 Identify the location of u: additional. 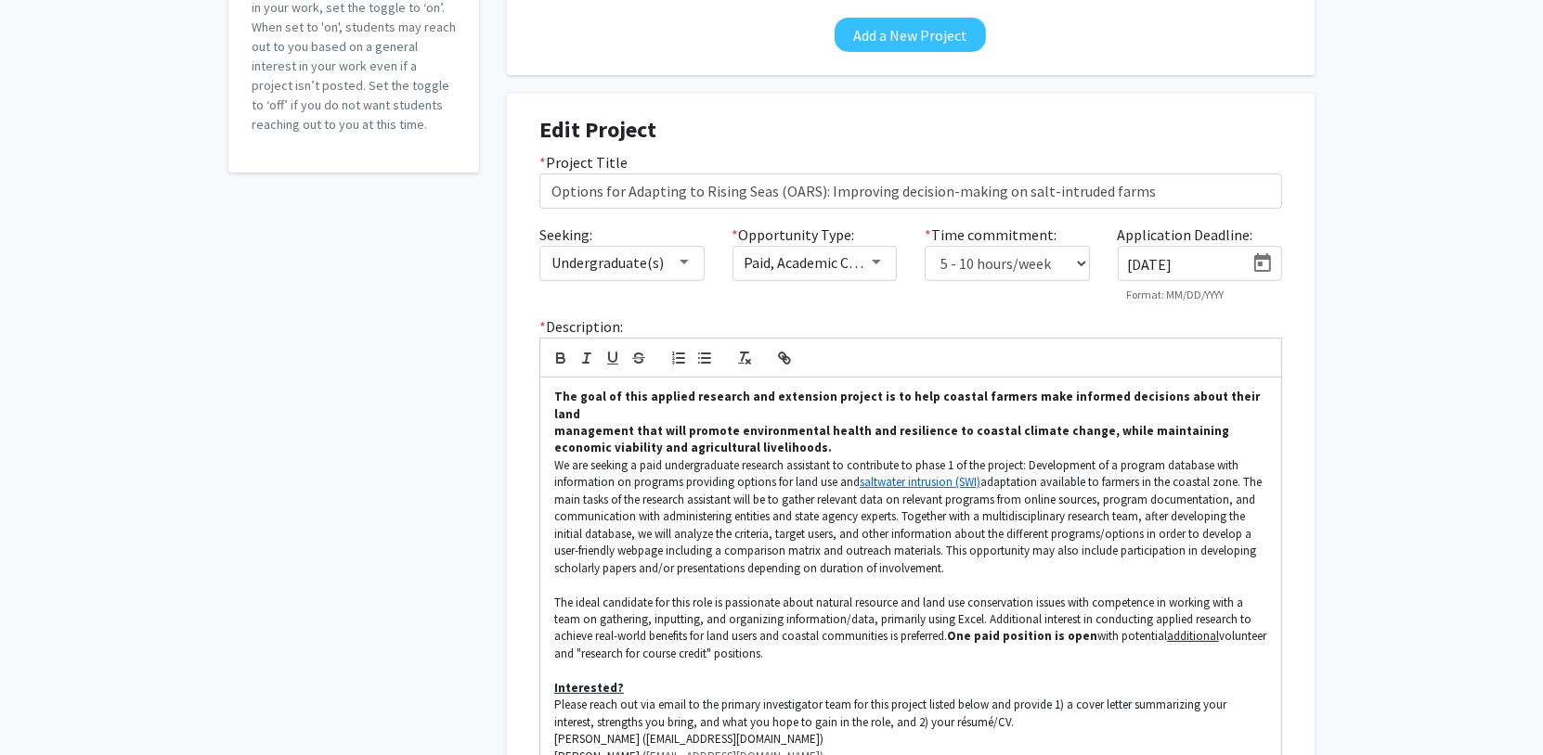
(1193, 636).